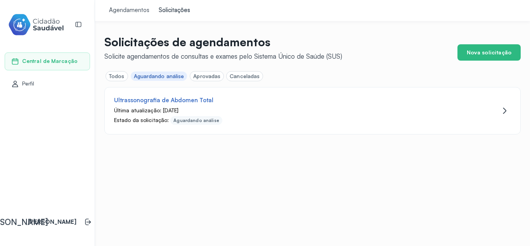  I want to click on span: Perfil, so click(28, 83).